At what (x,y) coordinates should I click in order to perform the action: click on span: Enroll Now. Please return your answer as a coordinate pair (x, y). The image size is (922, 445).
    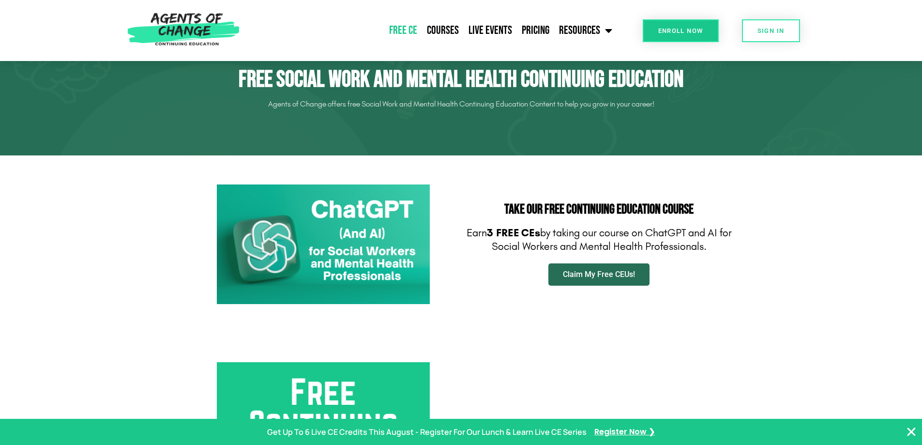
    Looking at the image, I should click on (680, 30).